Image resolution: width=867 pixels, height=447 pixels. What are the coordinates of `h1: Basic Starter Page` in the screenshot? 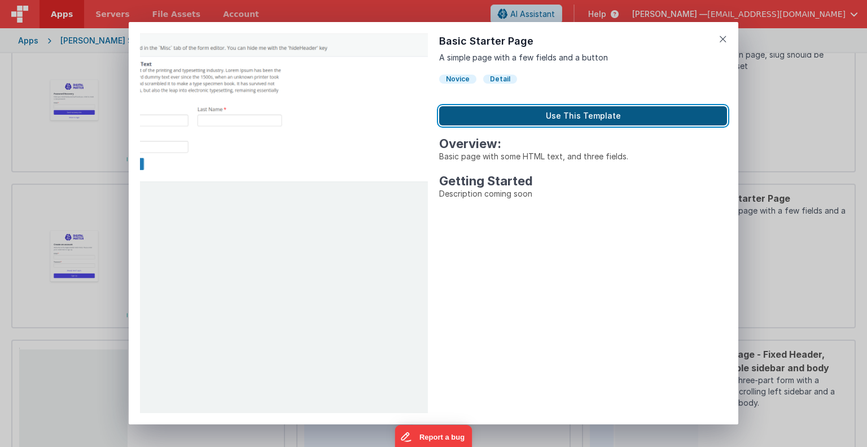 It's located at (583, 41).